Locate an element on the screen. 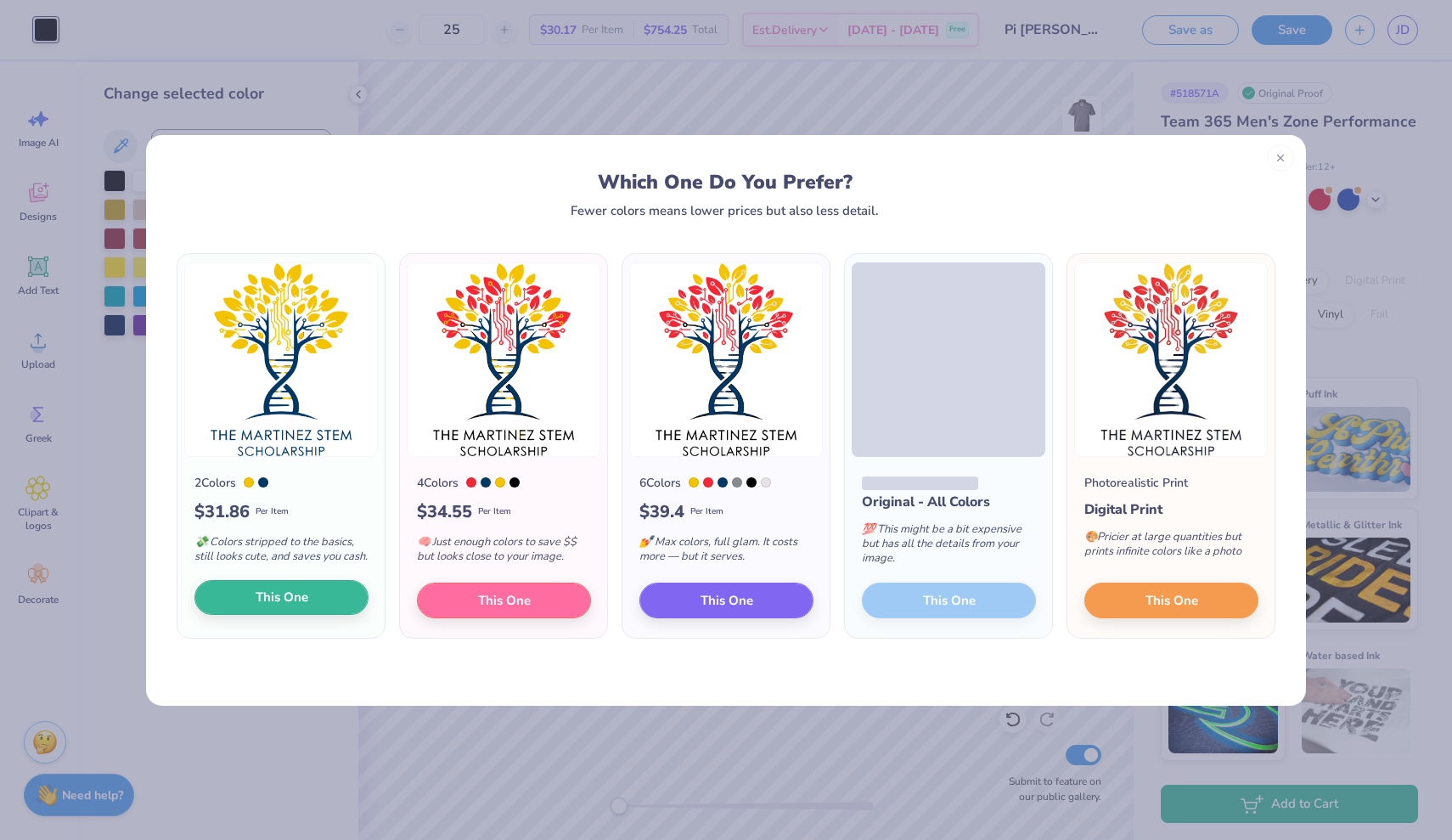 The width and height of the screenshot is (1452, 840). span: $ 39.4 is located at coordinates (662, 512).